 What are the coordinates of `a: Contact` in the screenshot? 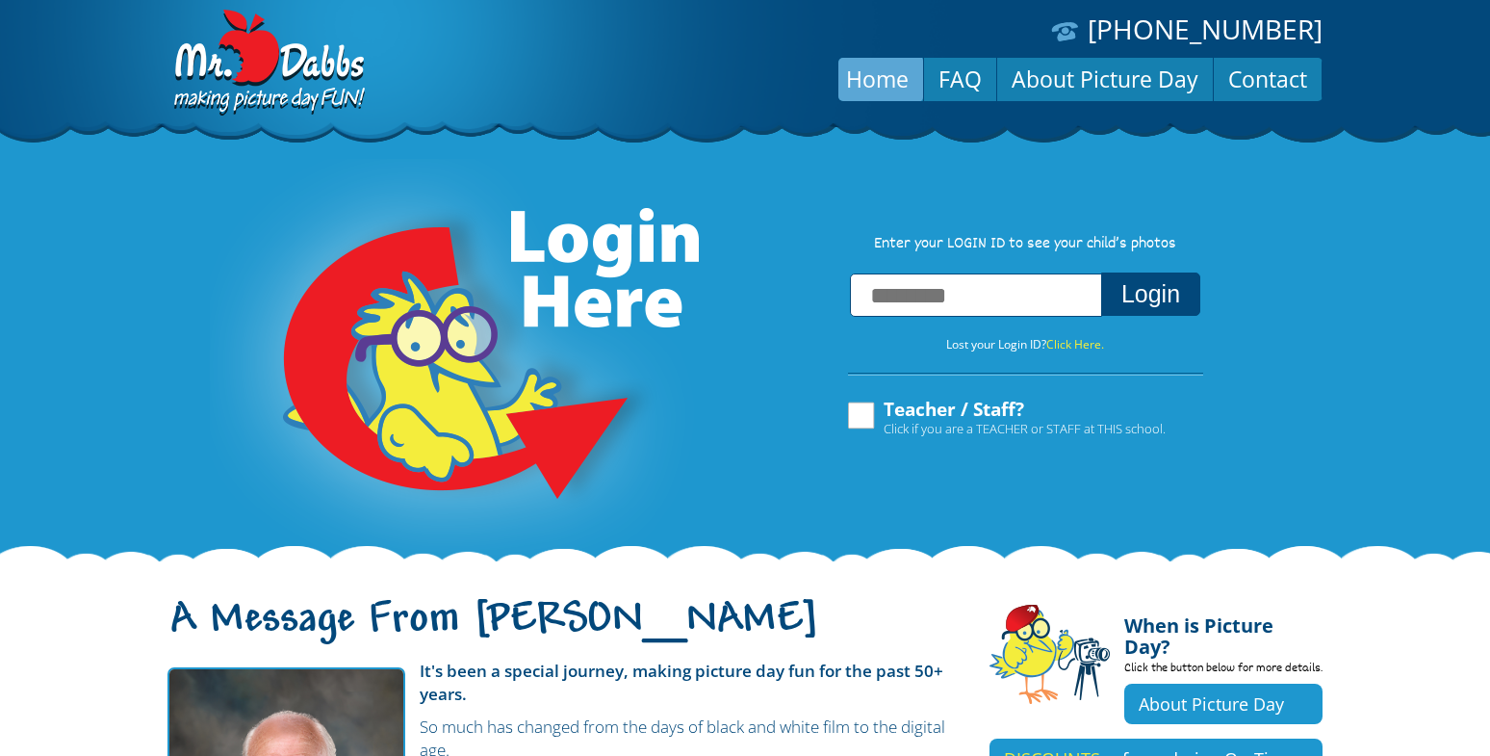 It's located at (1268, 79).